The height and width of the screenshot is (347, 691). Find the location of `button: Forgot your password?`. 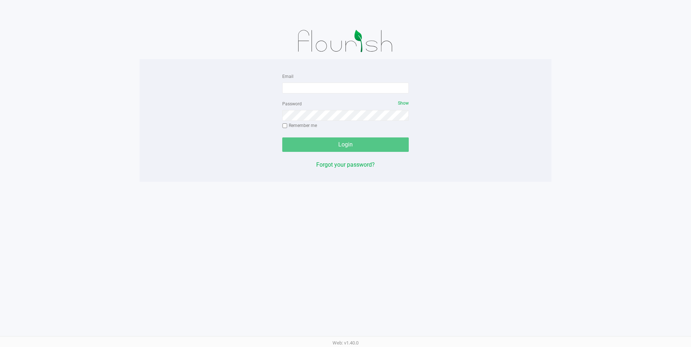

button: Forgot your password? is located at coordinates (345, 165).